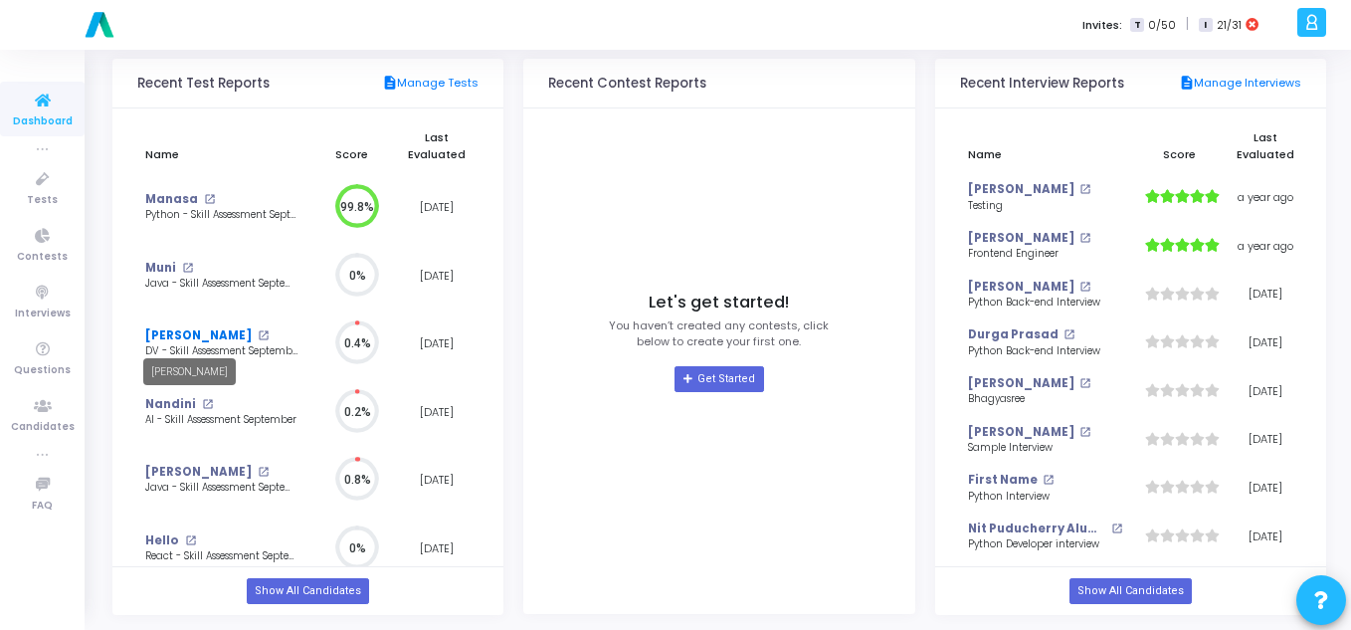  Describe the element at coordinates (222, 420) in the screenshot. I see `div: AI - Skill Assessment September` at that location.